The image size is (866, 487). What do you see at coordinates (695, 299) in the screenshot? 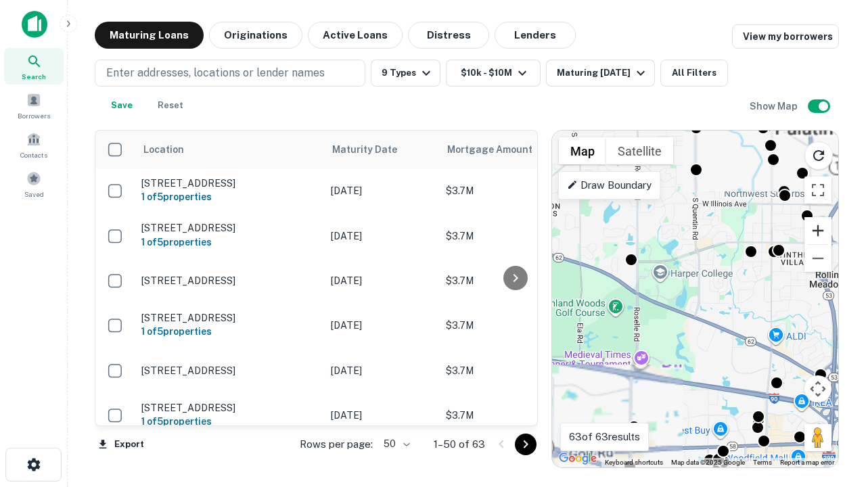
I see `div: 0 0` at bounding box center [695, 299].